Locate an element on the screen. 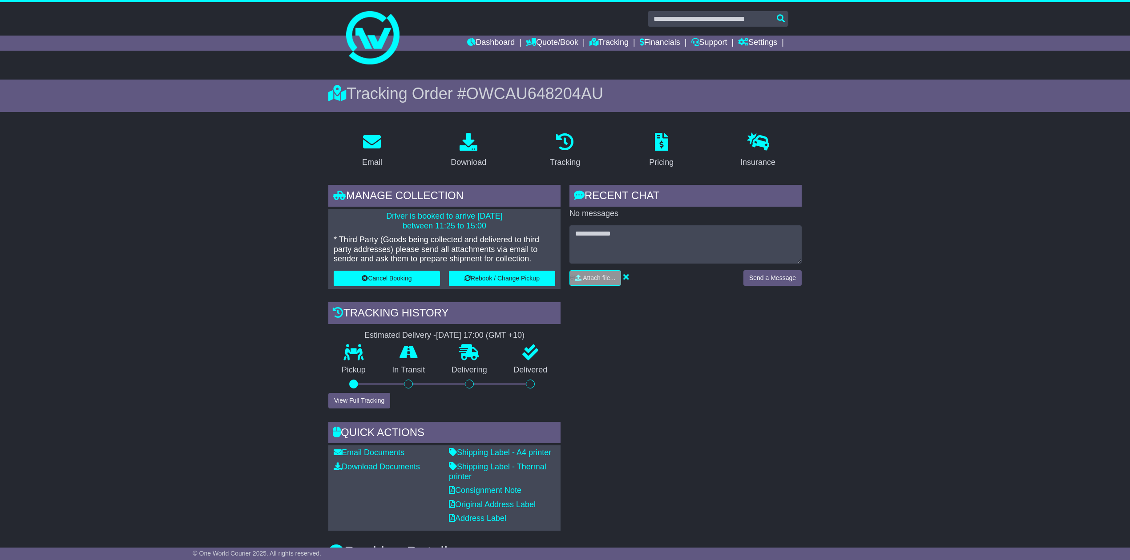 Image resolution: width=1130 pixels, height=560 pixels. div: Tracking Order # is located at coordinates (565, 93).